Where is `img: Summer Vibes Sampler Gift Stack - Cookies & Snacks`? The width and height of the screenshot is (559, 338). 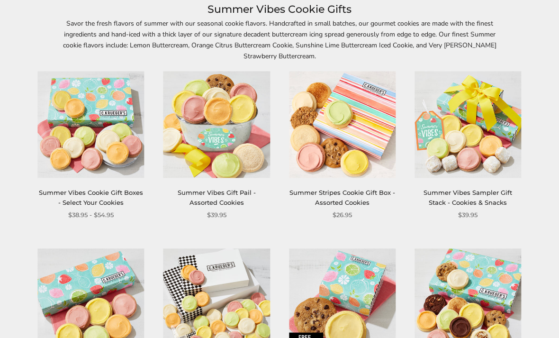 img: Summer Vibes Sampler Gift Stack - Cookies & Snacks is located at coordinates (468, 125).